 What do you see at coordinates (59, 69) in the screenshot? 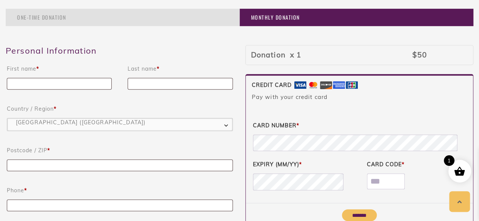
I see `label: First name` at bounding box center [59, 69].